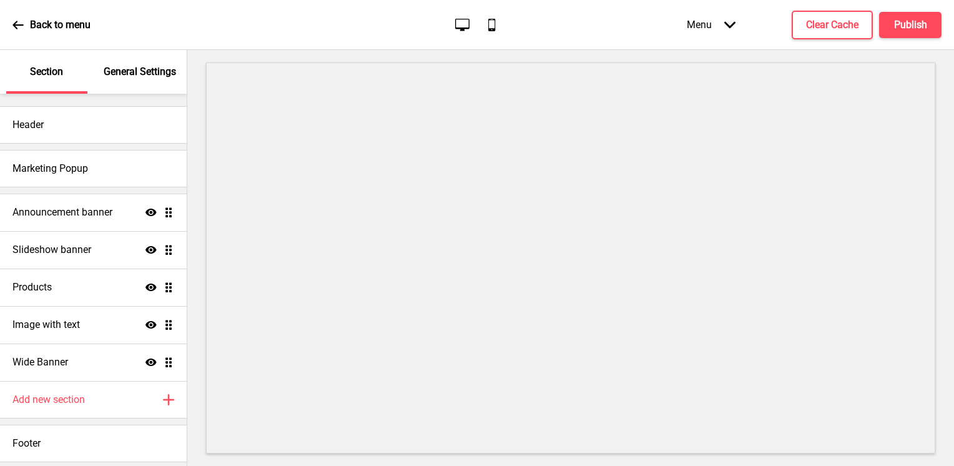 This screenshot has height=466, width=954. I want to click on h4: Add new section, so click(49, 399).